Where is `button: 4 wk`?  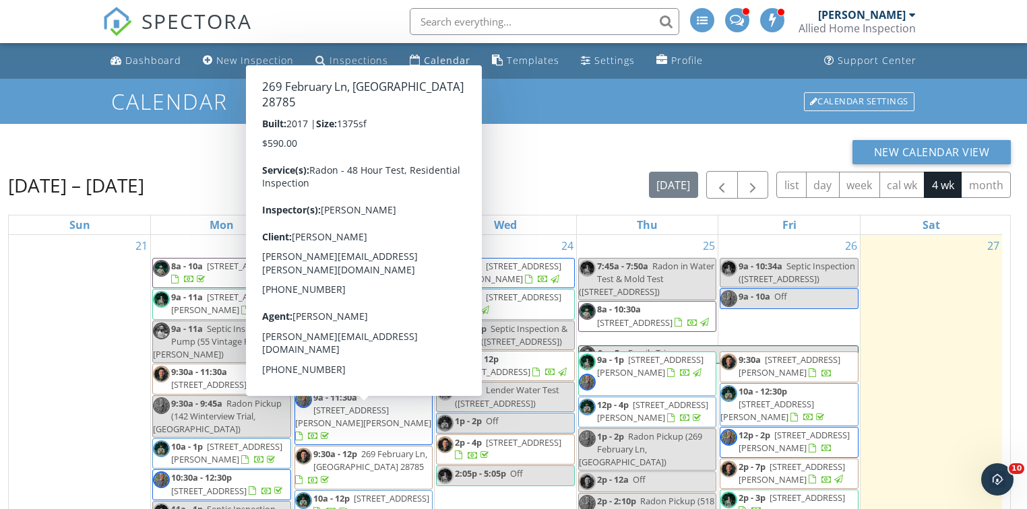 button: 4 wk is located at coordinates (942, 185).